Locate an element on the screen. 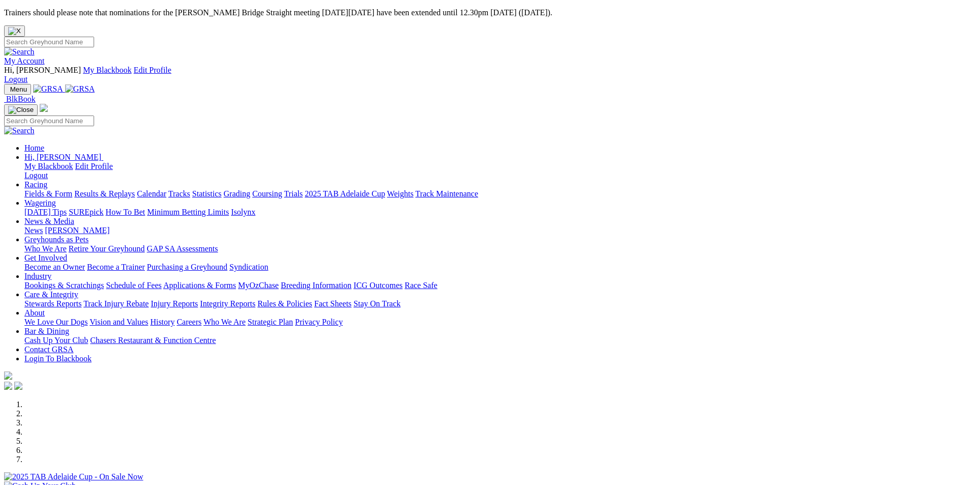  a: Privacy Policy is located at coordinates (319, 321).